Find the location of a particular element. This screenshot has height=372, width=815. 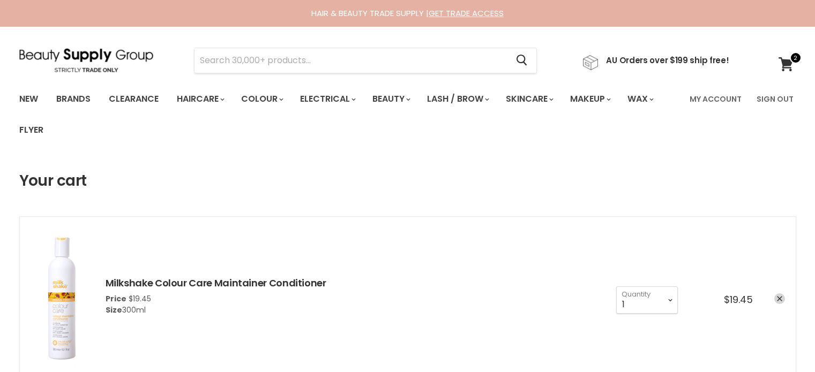

a: Lash / Brow is located at coordinates (457, 99).